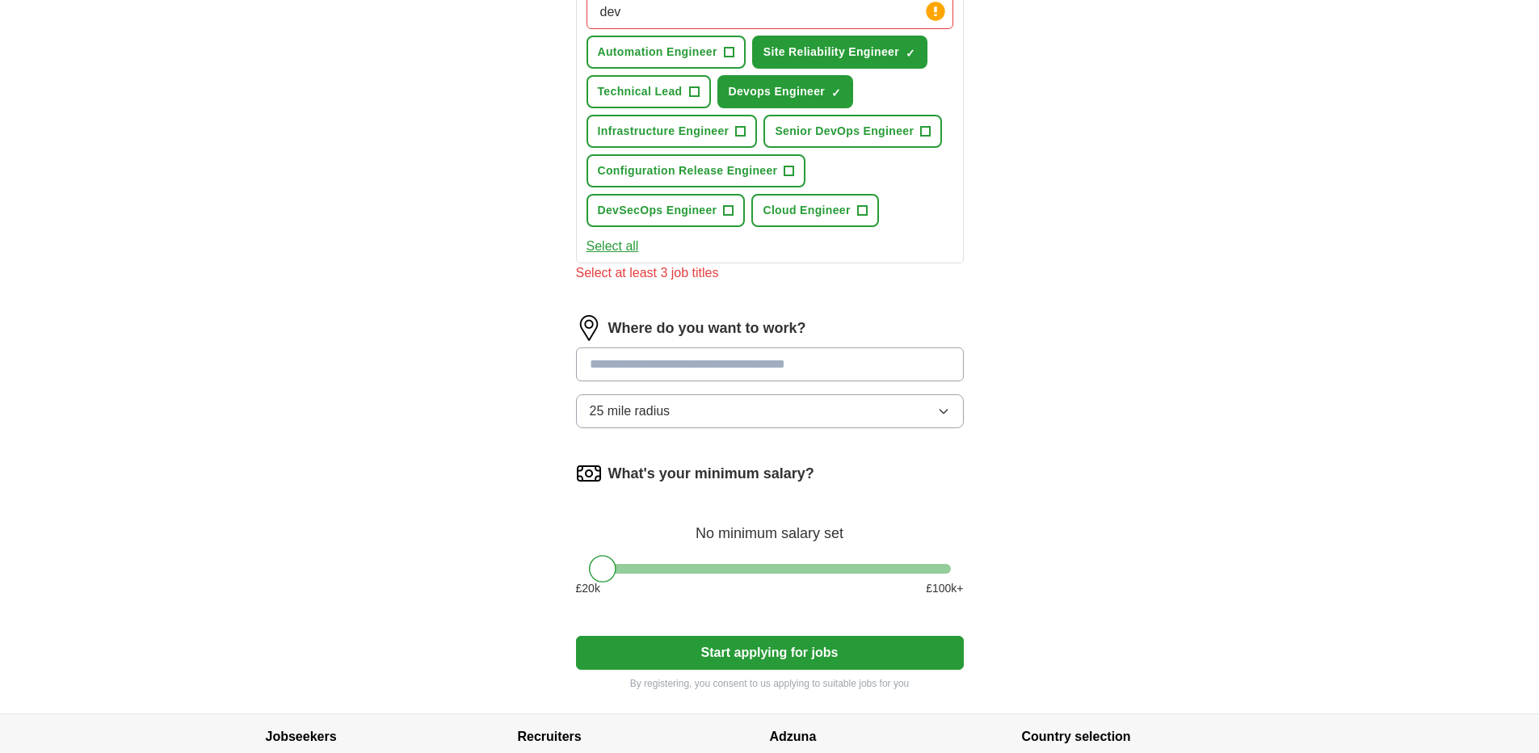 This screenshot has width=1539, height=753. Describe the element at coordinates (612, 246) in the screenshot. I see `button: Select all` at that location.